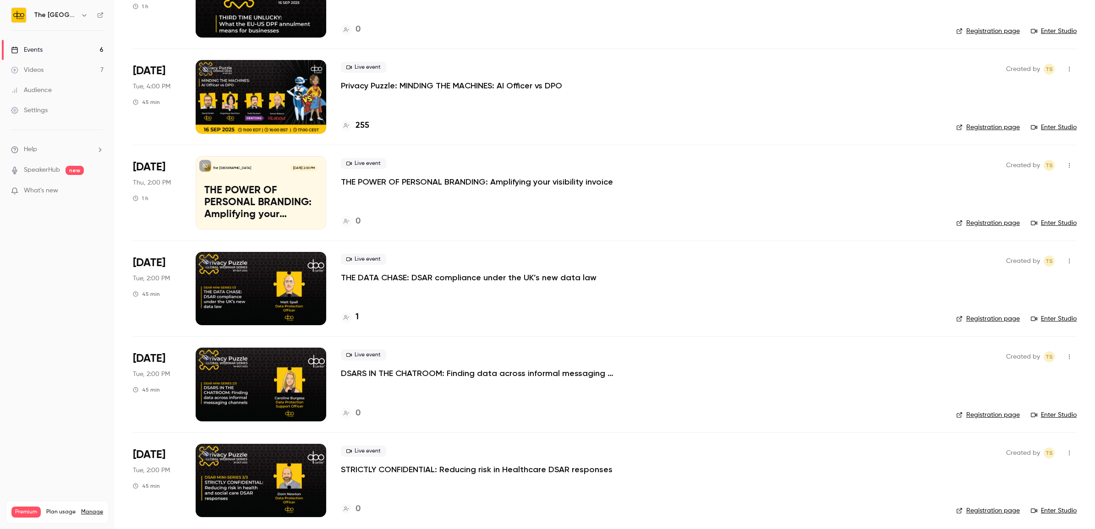  I want to click on p: DSARS IN THE CHATROOM: Finding data across informal messaging channels, so click(478, 373).